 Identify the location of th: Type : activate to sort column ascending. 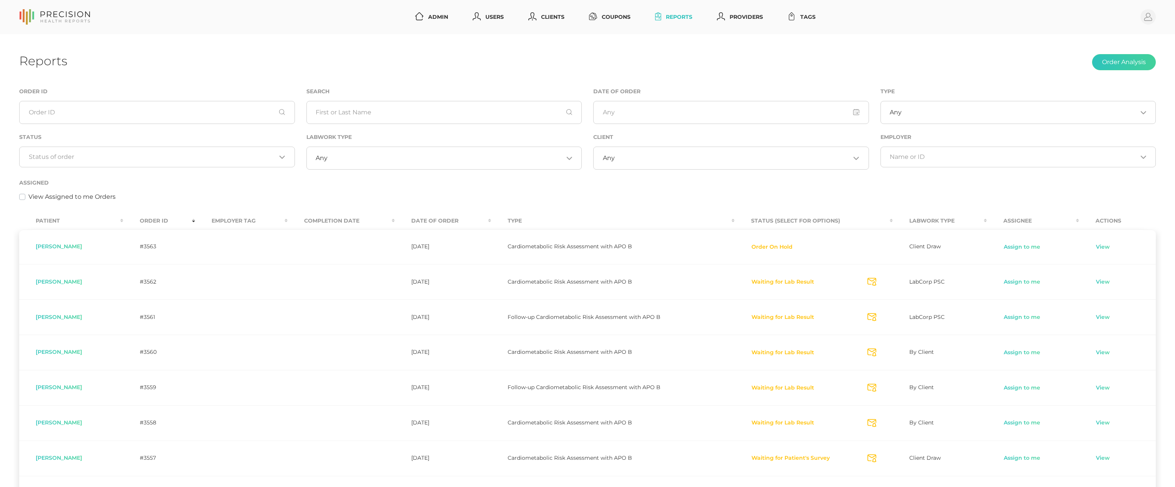
(613, 221).